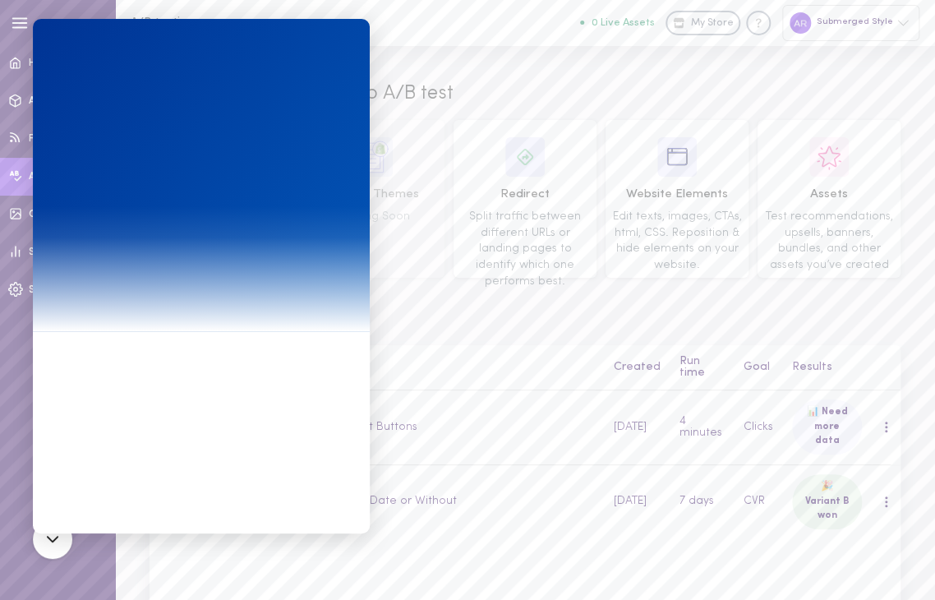 This screenshot has height=600, width=935. What do you see at coordinates (702, 501) in the screenshot?
I see `td: 7 days` at bounding box center [702, 501].